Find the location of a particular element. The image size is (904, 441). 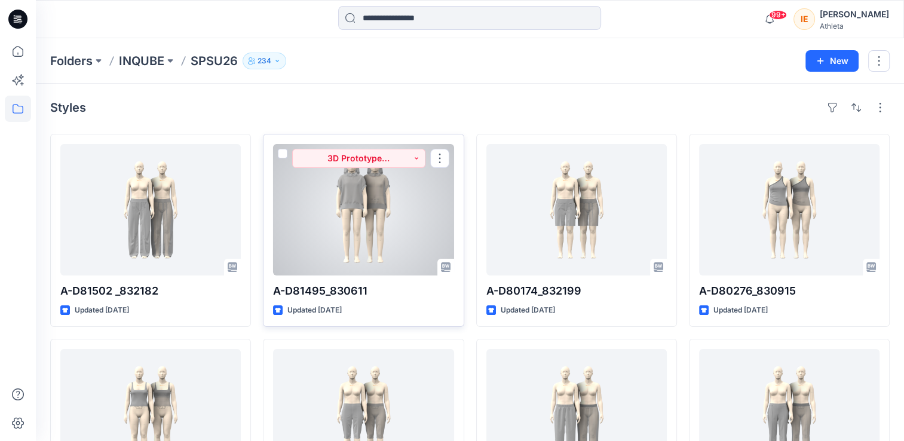

a: A-D81502 _832182 is located at coordinates (151, 210).